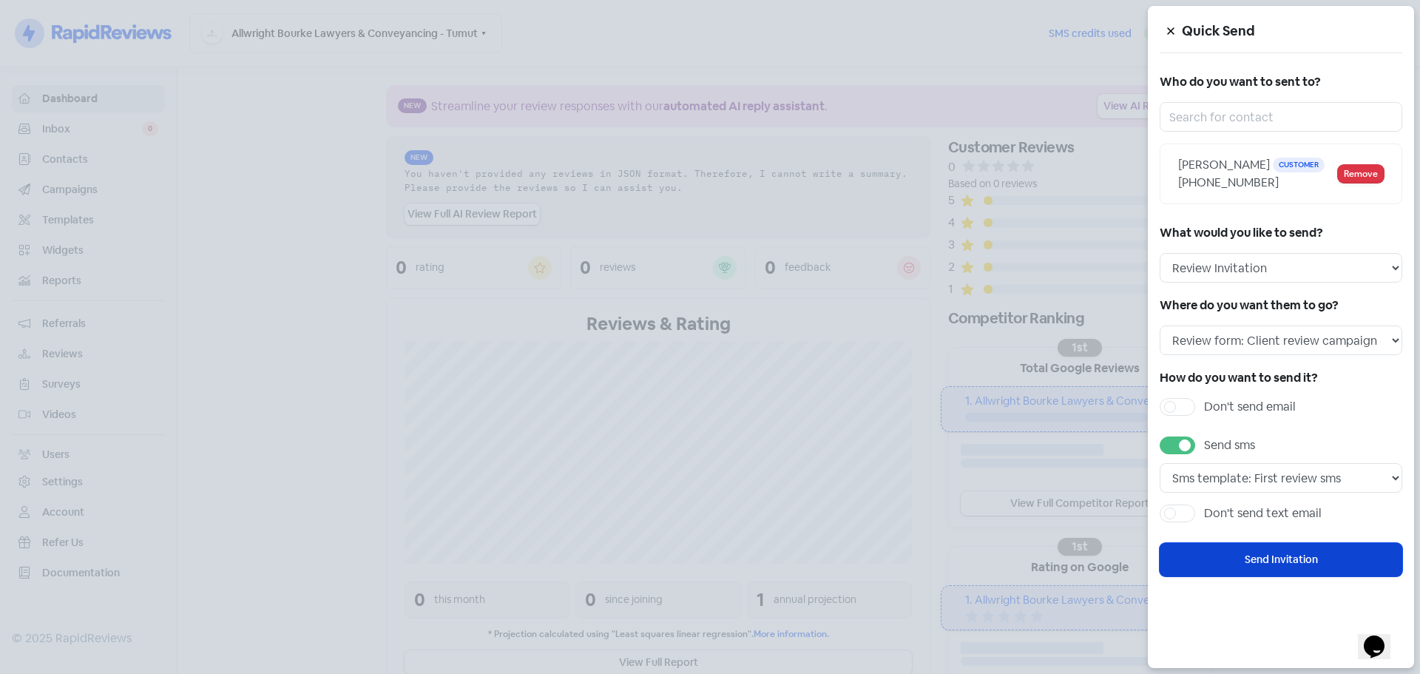 This screenshot has height=674, width=1420. What do you see at coordinates (1229, 445) in the screenshot?
I see `label: Send sms` at bounding box center [1229, 445].